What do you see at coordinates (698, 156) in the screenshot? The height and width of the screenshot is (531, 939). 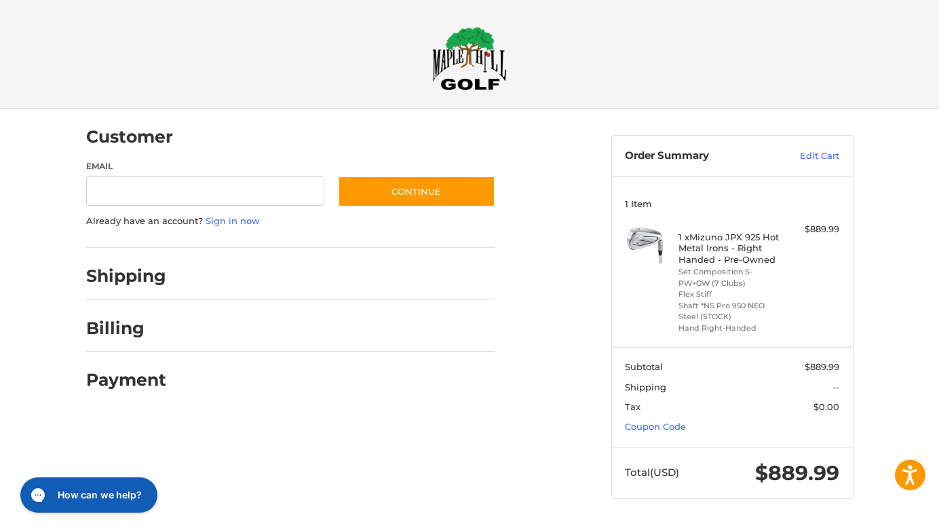 I see `h3: Order Summary` at bounding box center [698, 156].